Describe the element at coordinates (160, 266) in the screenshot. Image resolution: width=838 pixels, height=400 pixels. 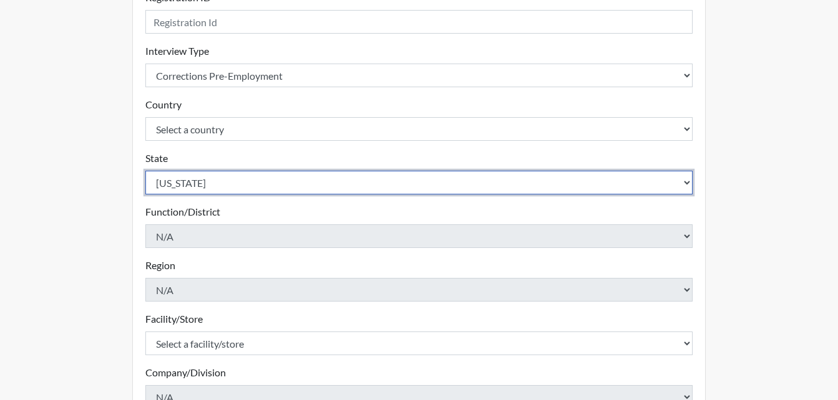
I see `label: Region` at that location.